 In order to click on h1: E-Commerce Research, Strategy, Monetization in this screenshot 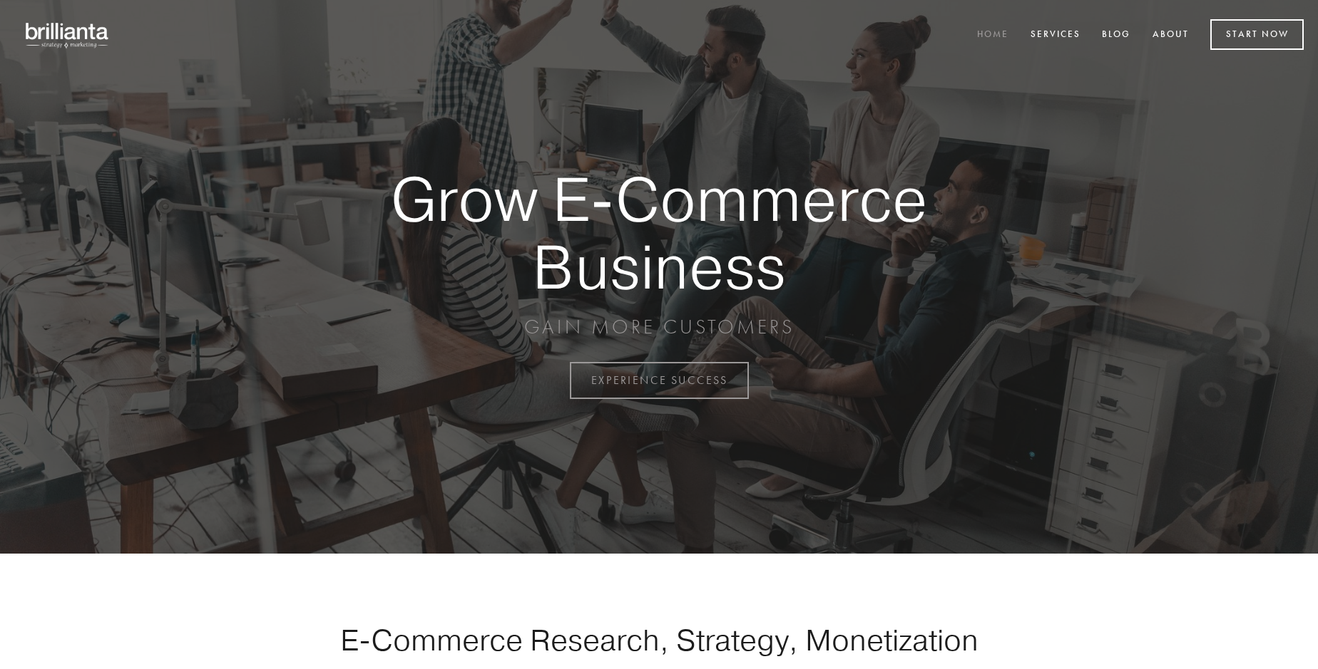, I will do `click(659, 640)`.